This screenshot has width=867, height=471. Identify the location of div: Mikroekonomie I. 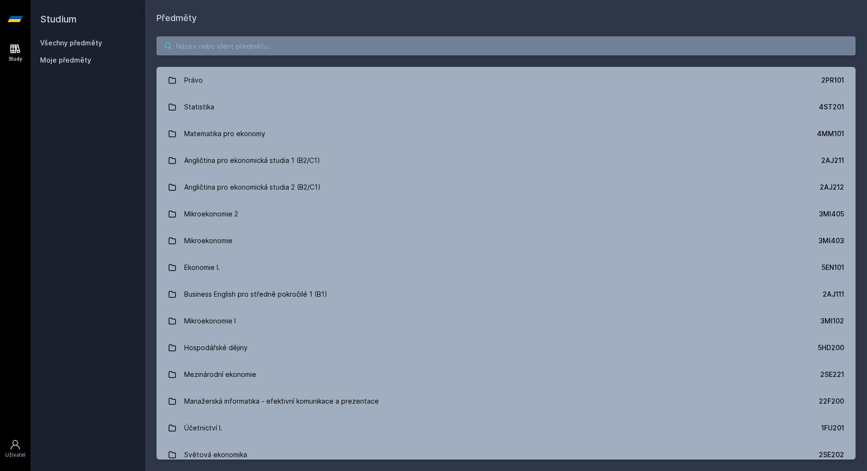
(210, 321).